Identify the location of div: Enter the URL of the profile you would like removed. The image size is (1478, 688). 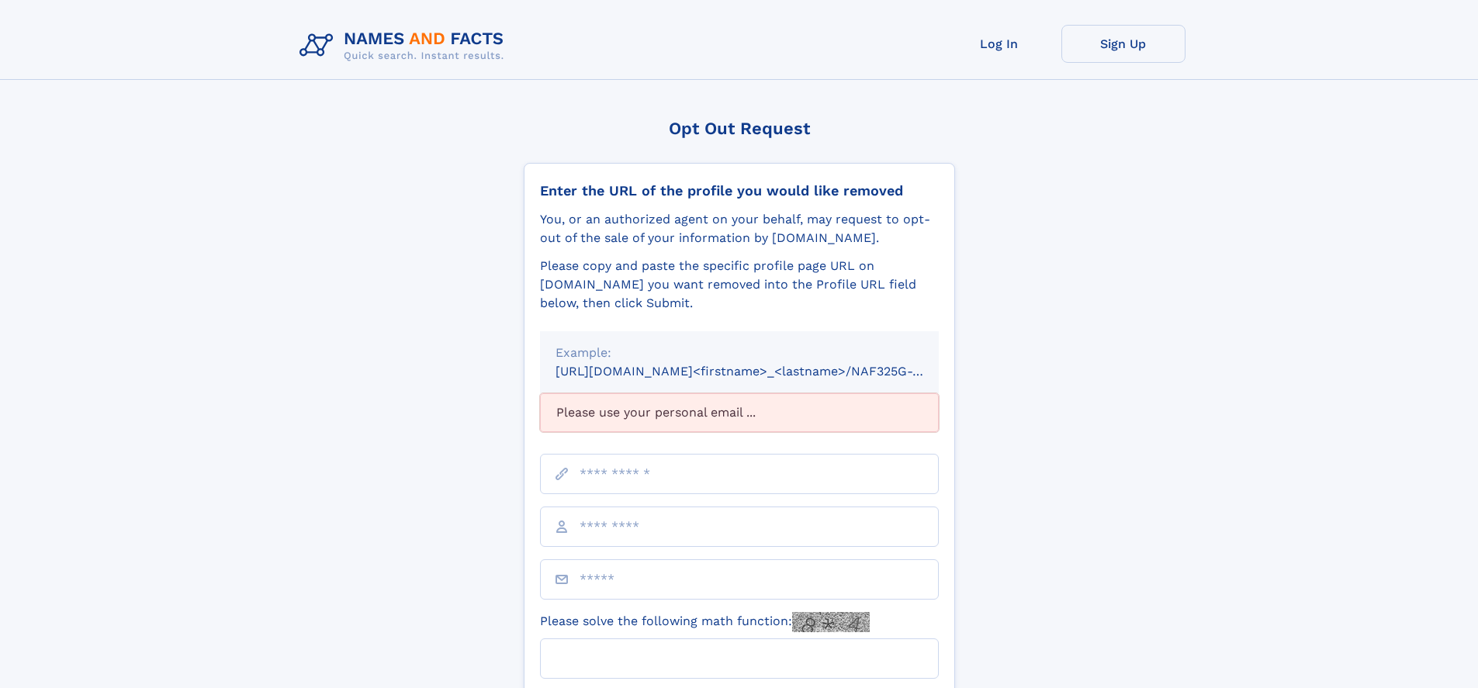
(739, 191).